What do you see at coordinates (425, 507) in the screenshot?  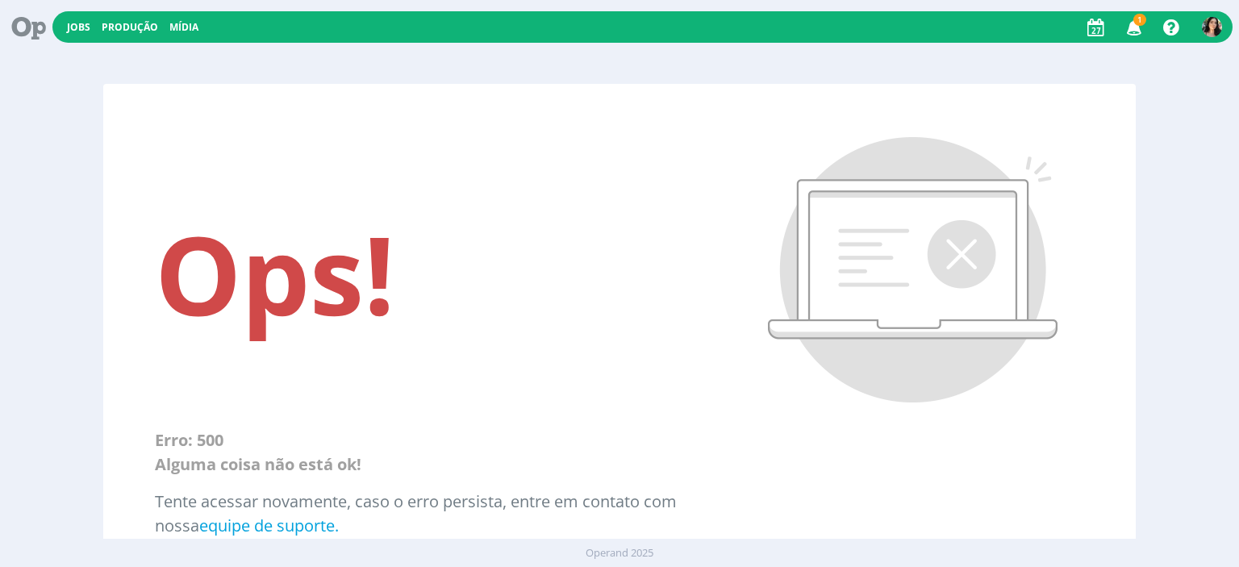 I see `div: Tente acessar novamente, caso o erro persista, entre em contato com nossa` at bounding box center [425, 507].